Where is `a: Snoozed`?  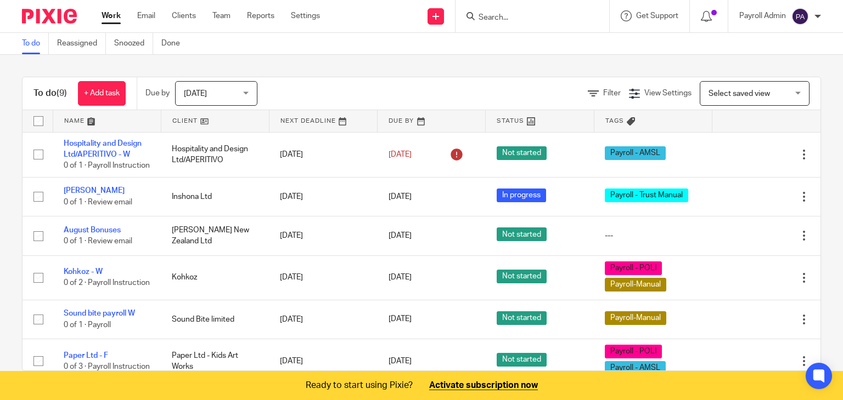 a: Snoozed is located at coordinates (133, 43).